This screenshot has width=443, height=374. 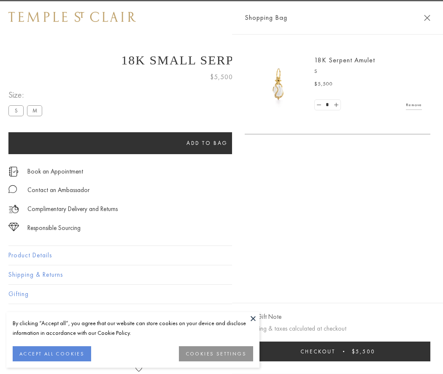 I want to click on h1: 18K Small Serpent Amulet, so click(x=221, y=60).